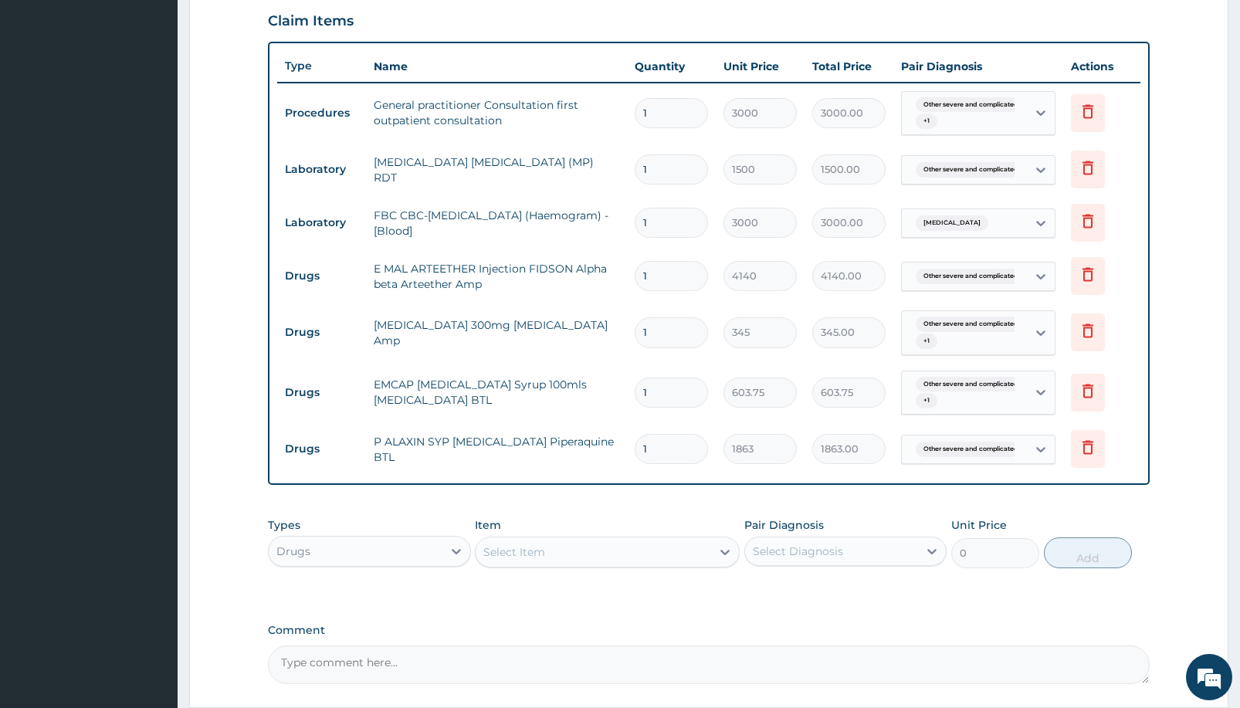  I want to click on textarea: Type your message and hit 'Enter', so click(151, 449).